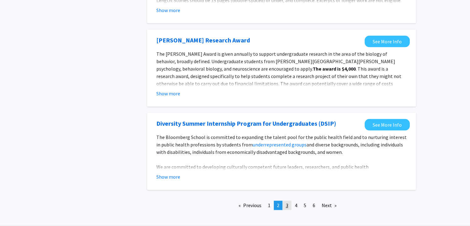 The image size is (470, 226). Describe the element at coordinates (280, 144) in the screenshot. I see `a: underrepresented groups` at that location.